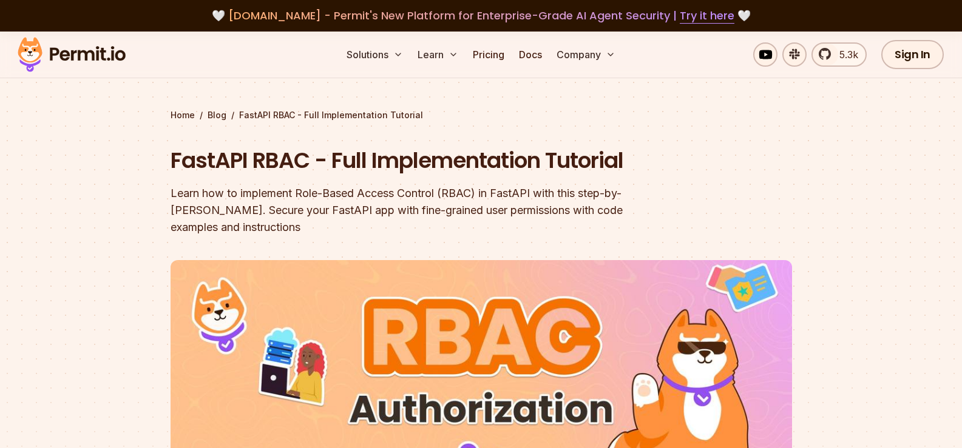 This screenshot has height=448, width=962. What do you see at coordinates (488, 55) in the screenshot?
I see `a: Pricing` at bounding box center [488, 55].